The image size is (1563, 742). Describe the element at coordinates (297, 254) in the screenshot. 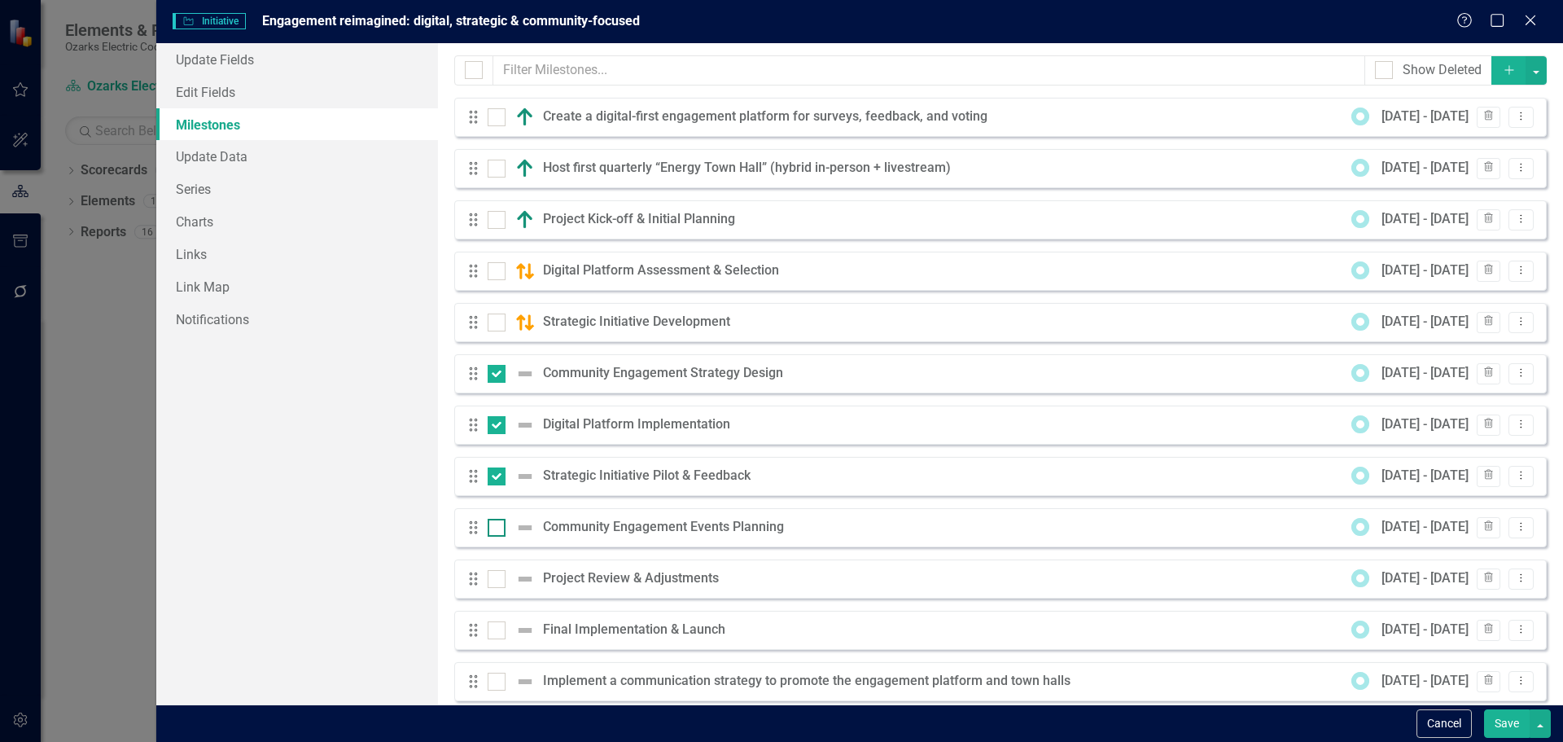

I see `a: Links` at that location.